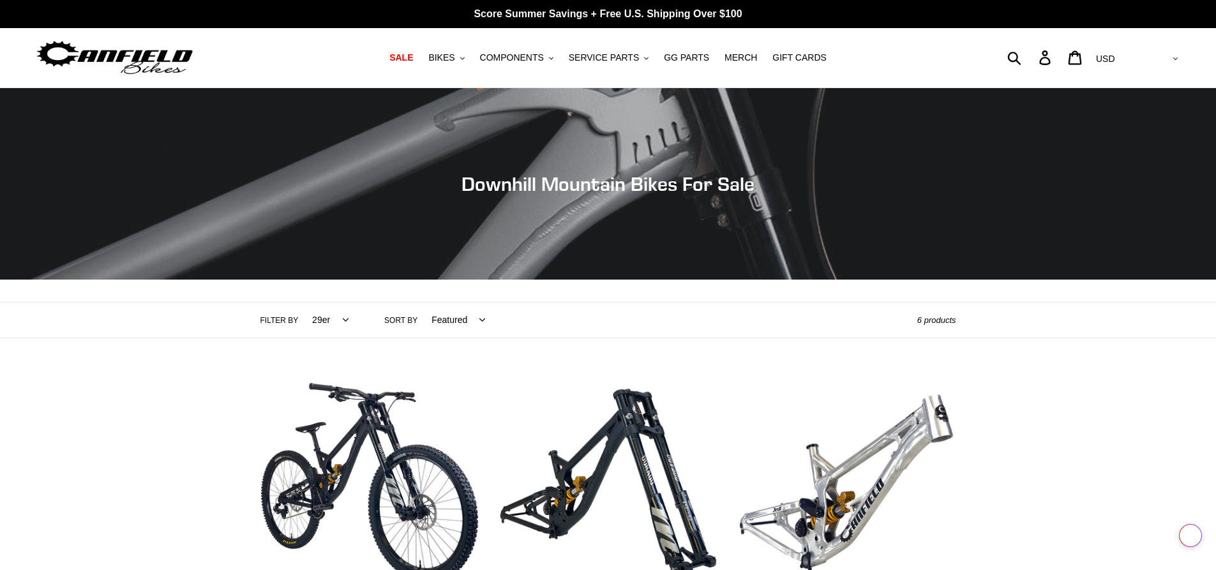 This screenshot has height=570, width=1216. I want to click on button: COMPONENTS, so click(516, 57).